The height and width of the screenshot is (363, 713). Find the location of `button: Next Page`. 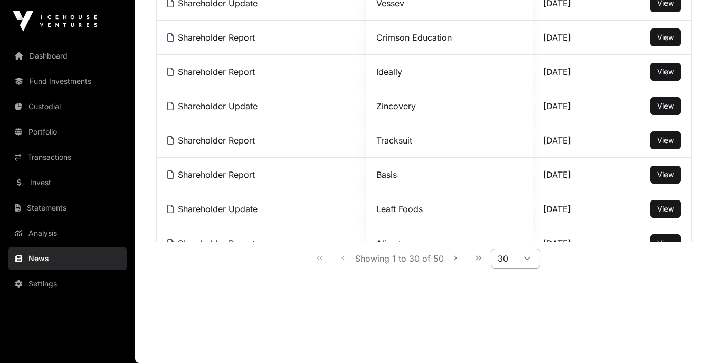

button: Next Page is located at coordinates (455, 258).